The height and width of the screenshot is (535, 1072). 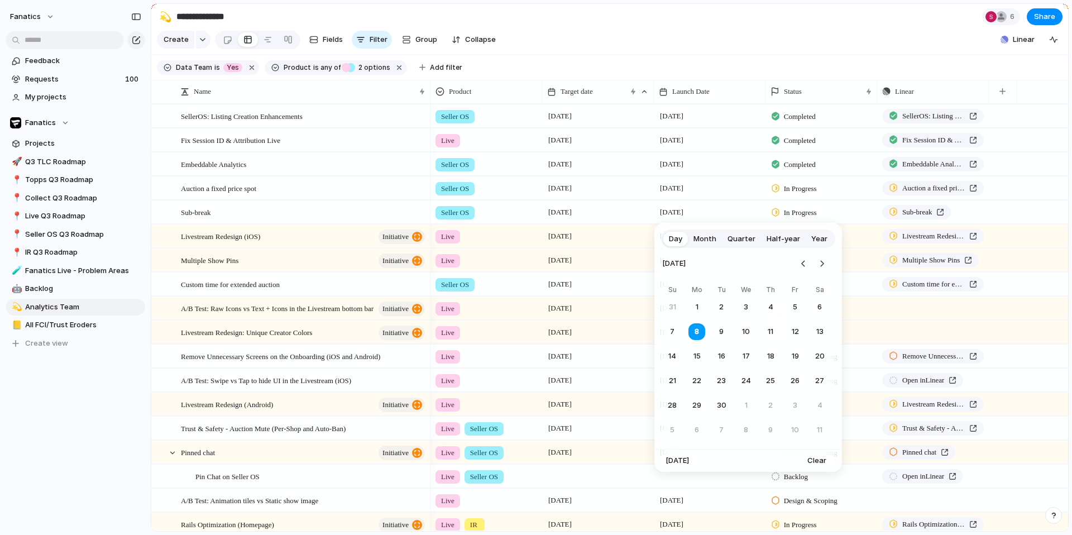 I want to click on button: Thursday, September 25th, 2025, so click(x=771, y=381).